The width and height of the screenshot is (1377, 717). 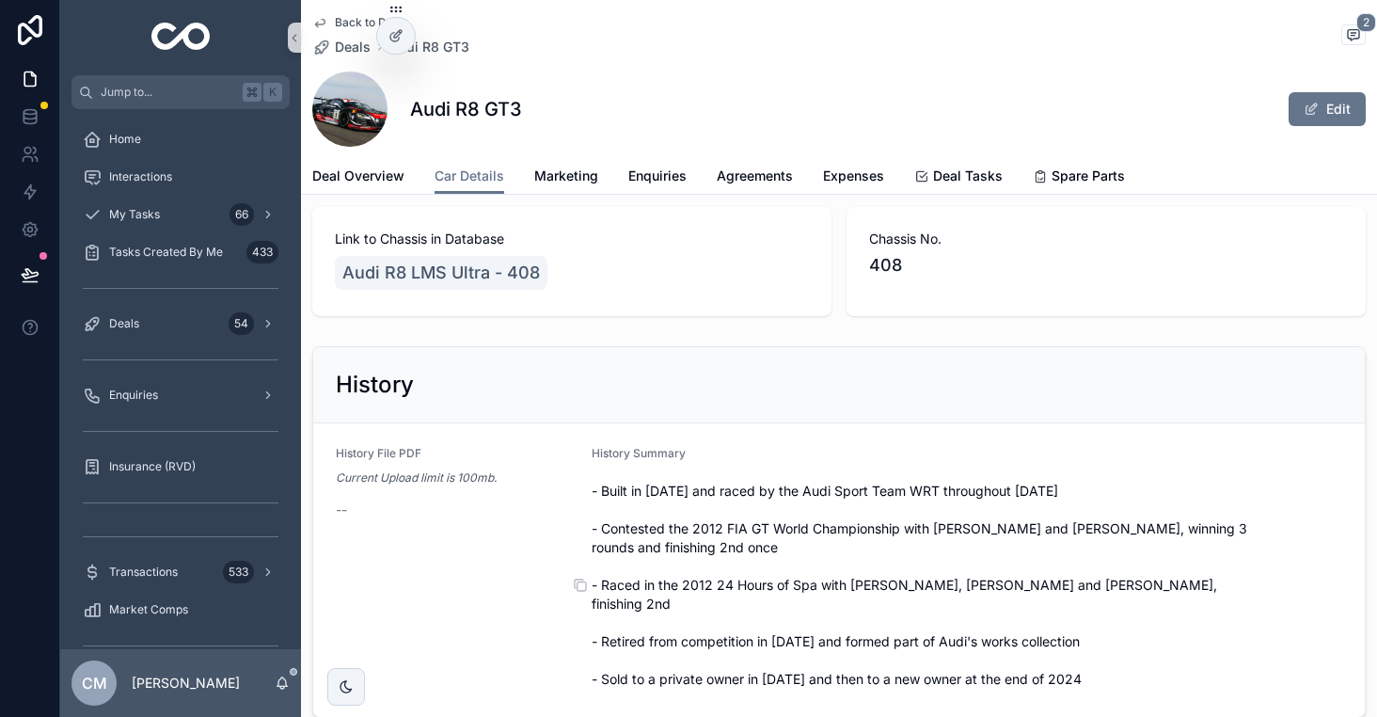 What do you see at coordinates (94, 683) in the screenshot?
I see `span: CM` at bounding box center [94, 683].